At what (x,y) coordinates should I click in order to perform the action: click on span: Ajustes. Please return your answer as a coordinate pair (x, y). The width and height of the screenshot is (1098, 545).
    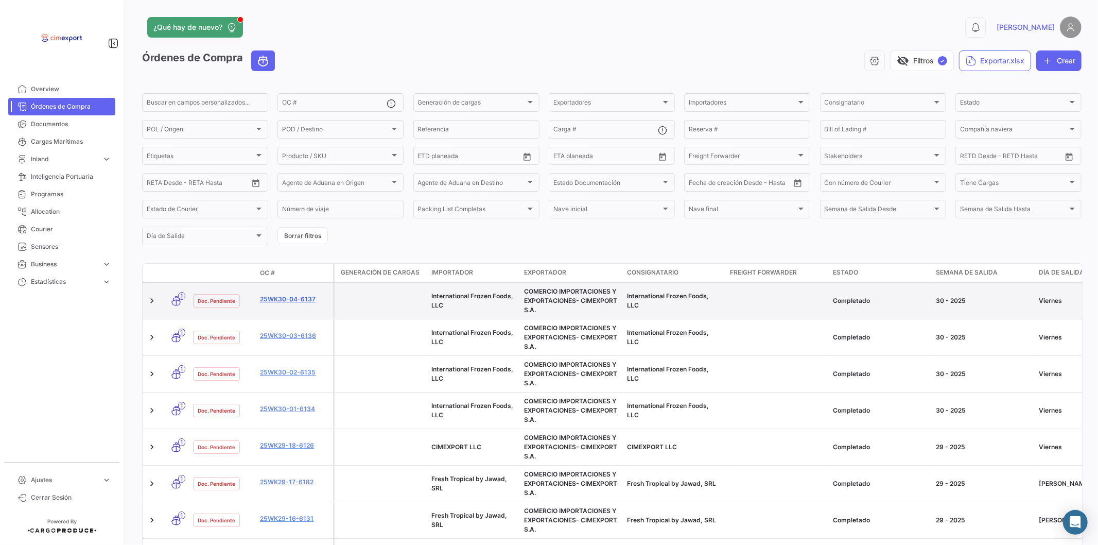
    Looking at the image, I should click on (64, 480).